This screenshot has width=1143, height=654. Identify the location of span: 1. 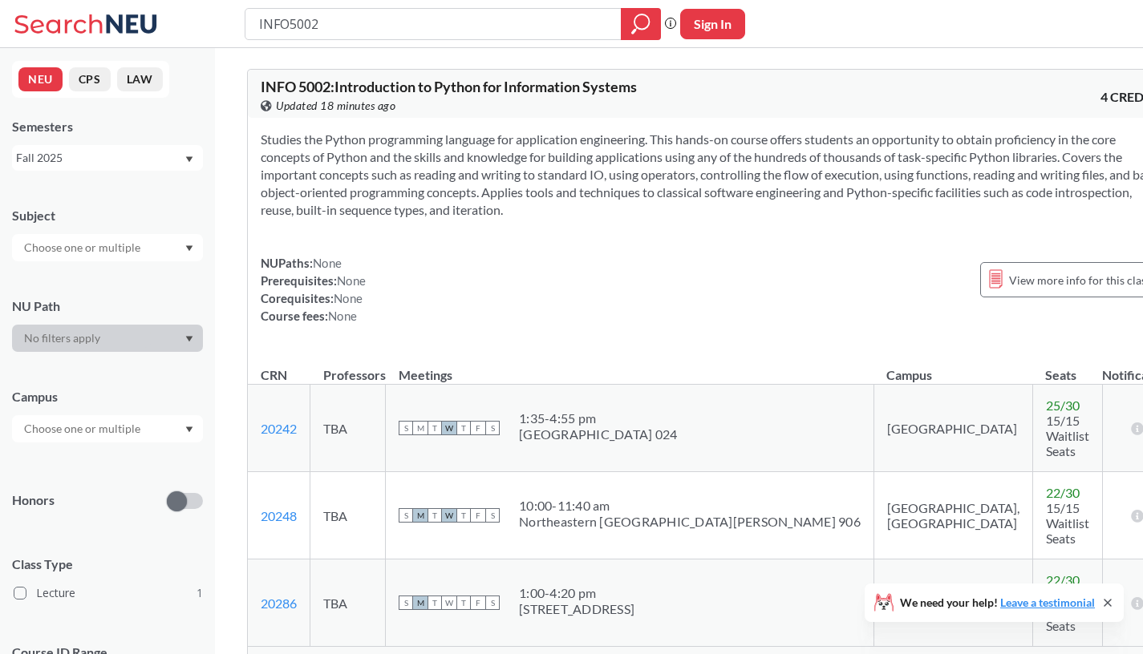
(200, 593).